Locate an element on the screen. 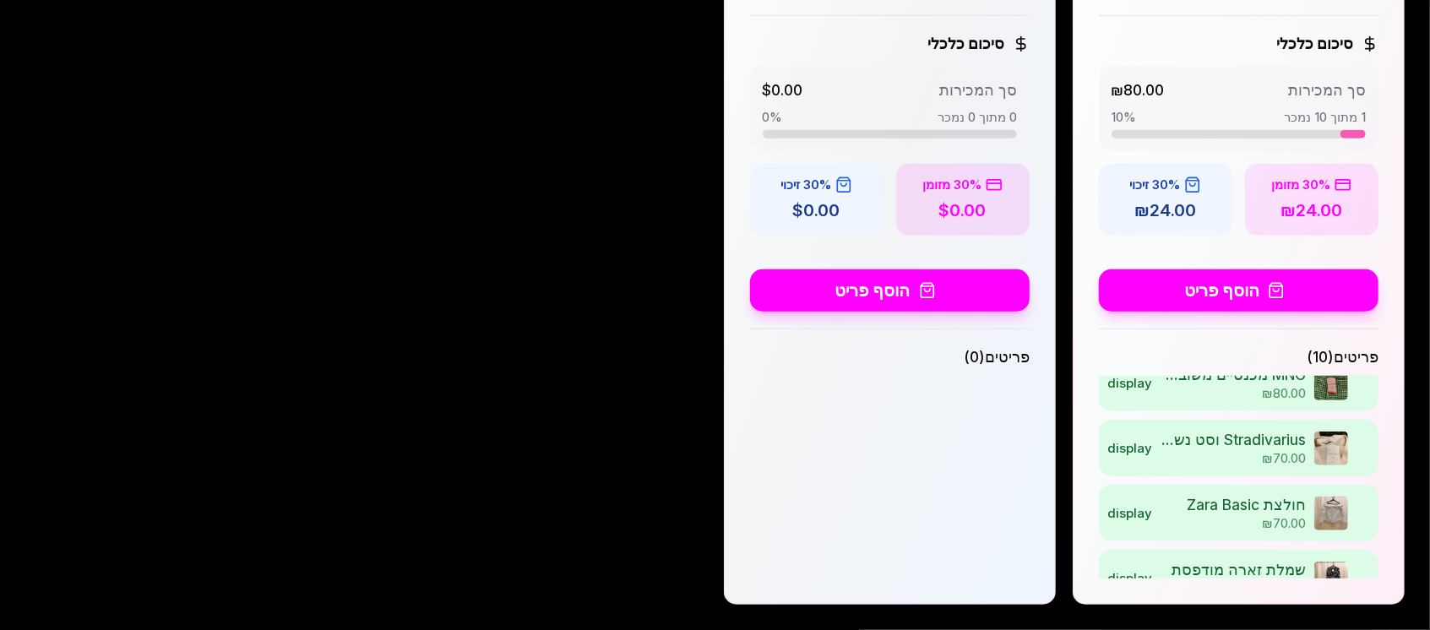 This screenshot has height=630, width=1430. span: 10 % is located at coordinates (1124, 117).